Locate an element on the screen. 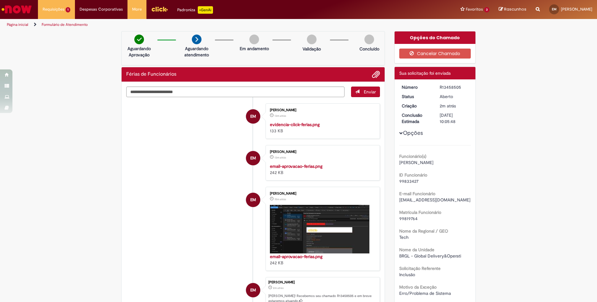 This screenshot has height=302, width=597. dt: Número is located at coordinates (416, 87).